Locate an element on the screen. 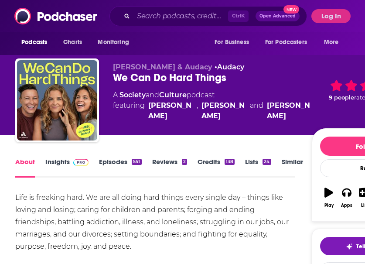 This screenshot has width=365, height=264. button: Open AdvancedNew is located at coordinates (277, 16).